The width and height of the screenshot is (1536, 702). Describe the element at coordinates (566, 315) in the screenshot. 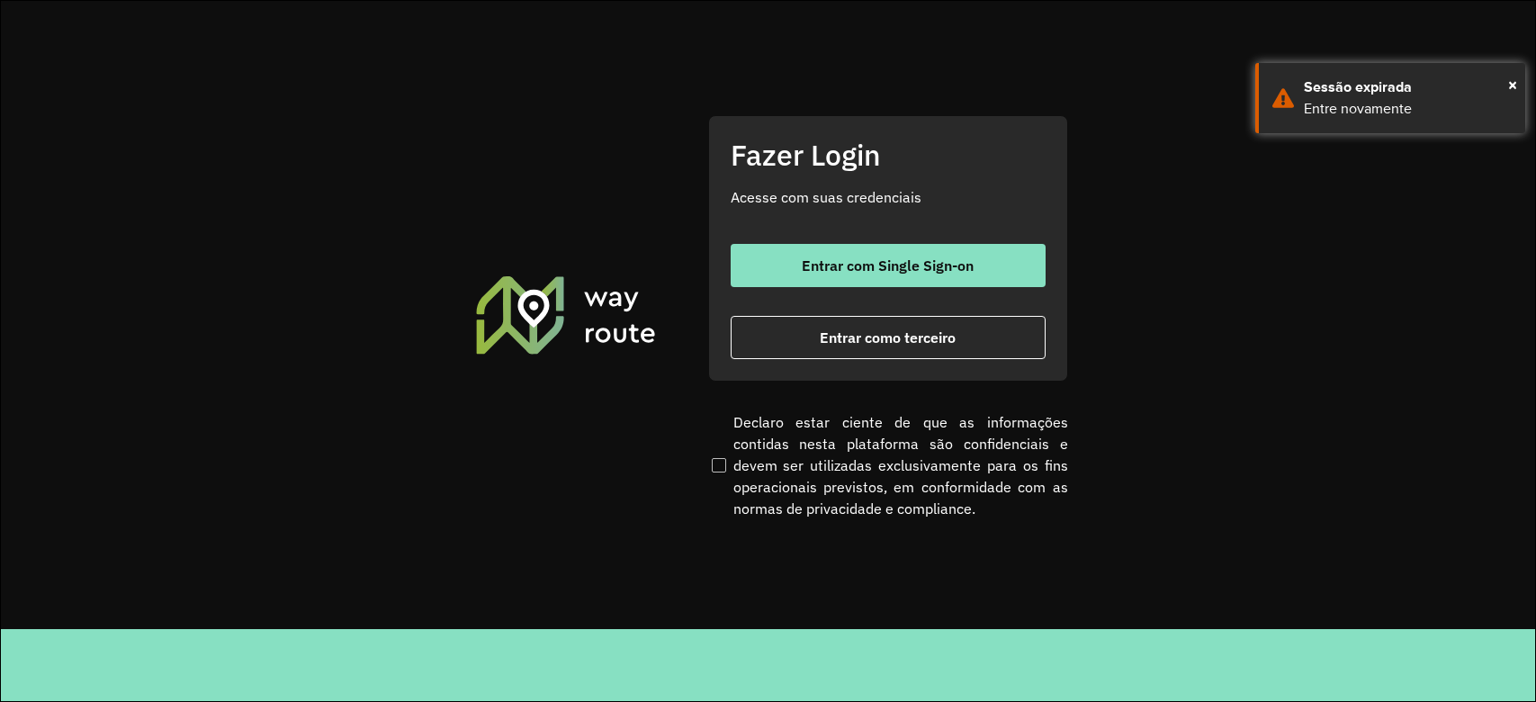

I see `img: Roteirizador AmbevTech` at that location.